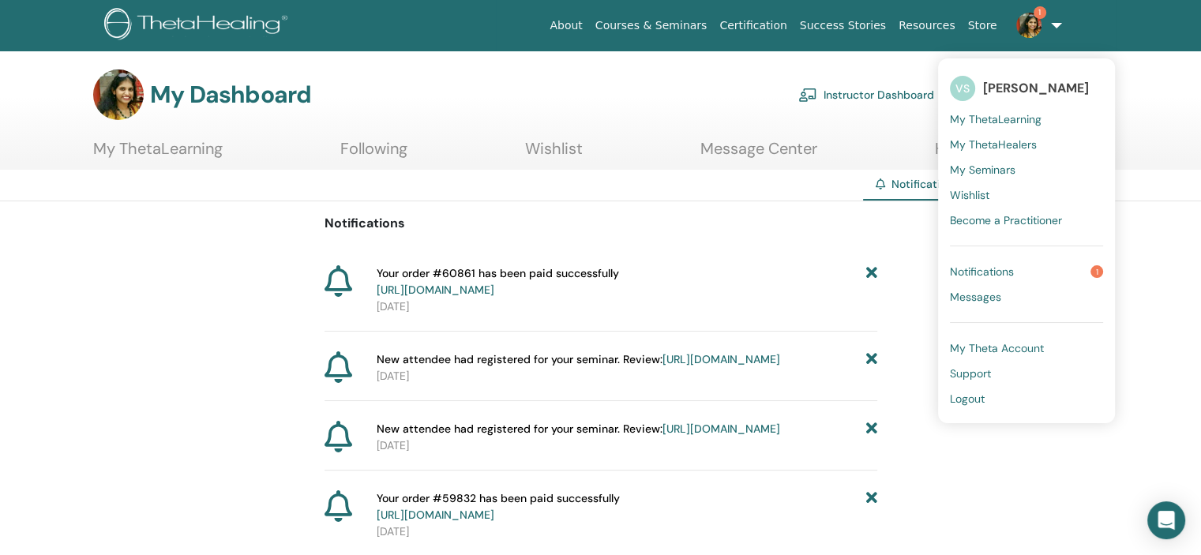  I want to click on a: Store, so click(982, 25).